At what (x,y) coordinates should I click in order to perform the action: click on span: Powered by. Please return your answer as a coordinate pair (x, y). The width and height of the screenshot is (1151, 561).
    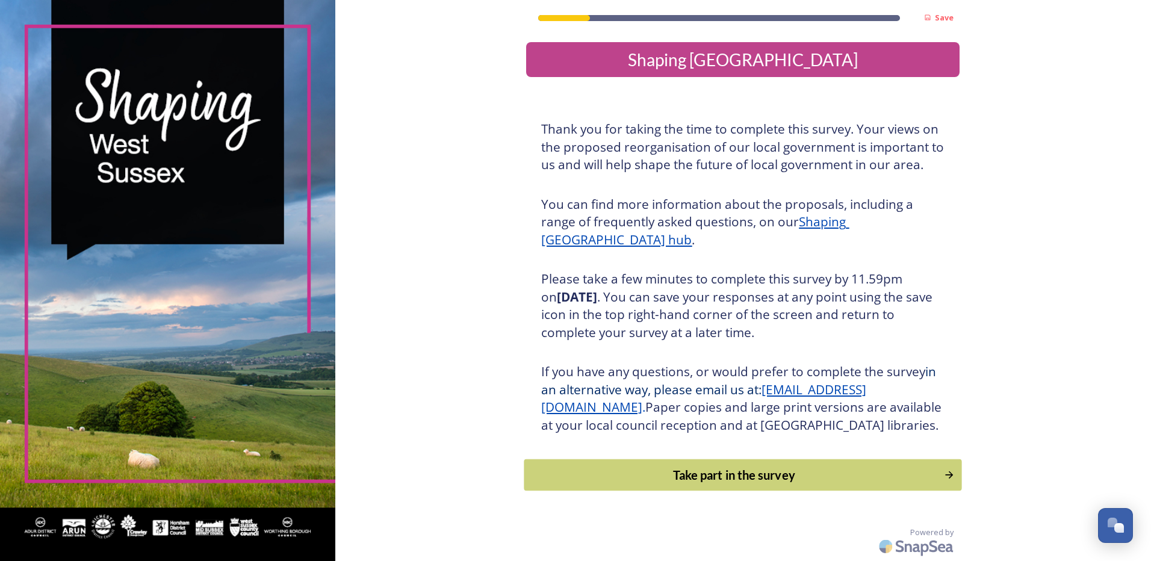
    Looking at the image, I should click on (932, 532).